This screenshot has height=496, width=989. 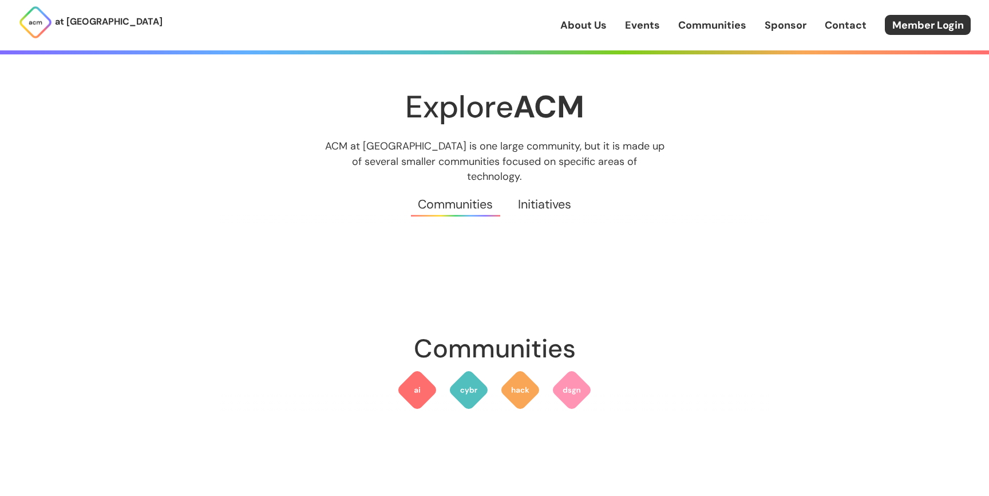 What do you see at coordinates (846, 25) in the screenshot?
I see `a: Contact` at bounding box center [846, 25].